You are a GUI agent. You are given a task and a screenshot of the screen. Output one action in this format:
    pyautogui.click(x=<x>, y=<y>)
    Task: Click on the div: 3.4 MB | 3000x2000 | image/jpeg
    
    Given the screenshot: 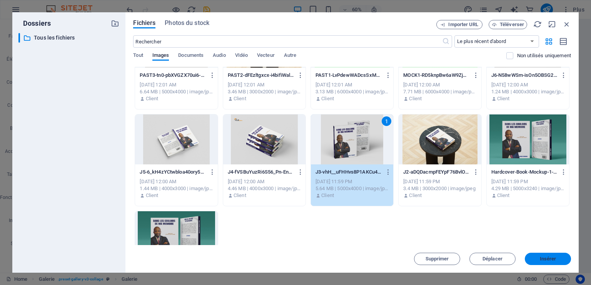 What is the action you would take?
    pyautogui.click(x=439, y=189)
    